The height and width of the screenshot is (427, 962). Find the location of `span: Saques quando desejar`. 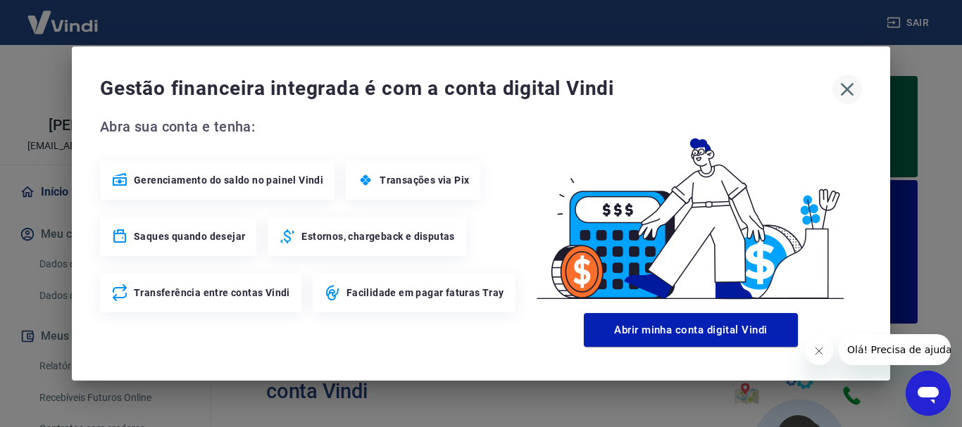

span: Saques quando desejar is located at coordinates (189, 237).